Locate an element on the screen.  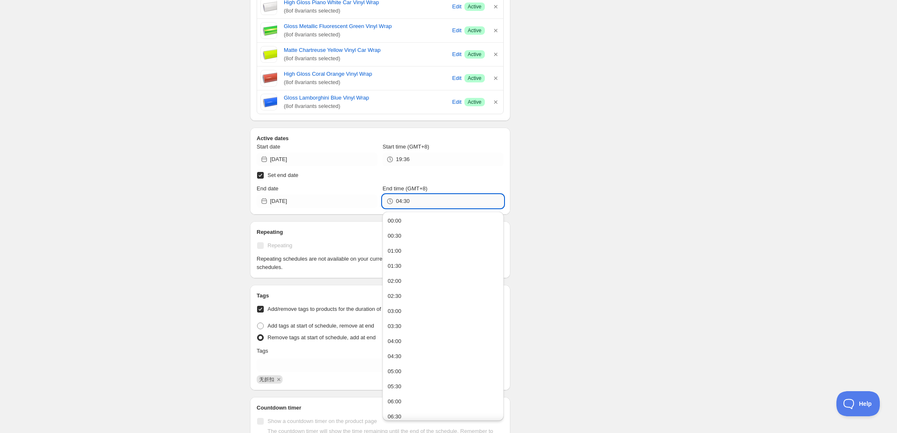
span: Add tags at start of schedule, remove at end is located at coordinates (321, 325).